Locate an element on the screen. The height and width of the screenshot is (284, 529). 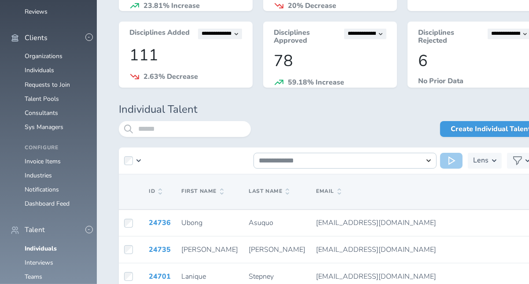
span: No Prior Data is located at coordinates (441, 81).